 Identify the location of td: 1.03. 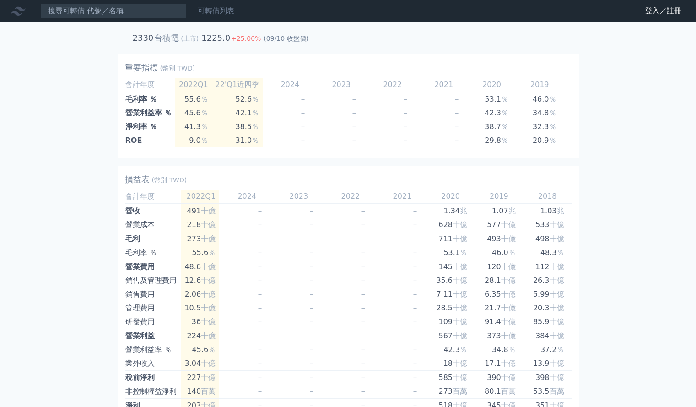
(548, 211).